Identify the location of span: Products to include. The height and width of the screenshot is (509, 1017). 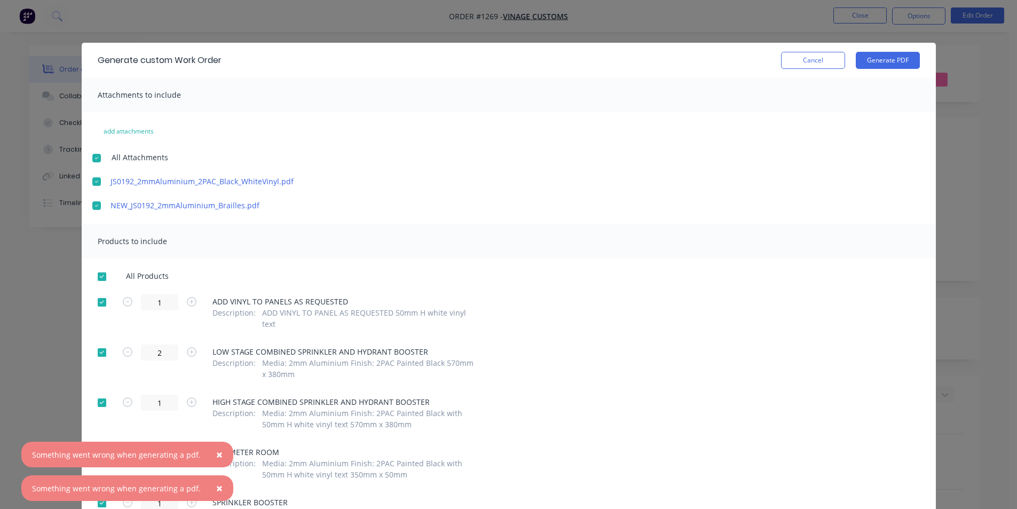
(132, 241).